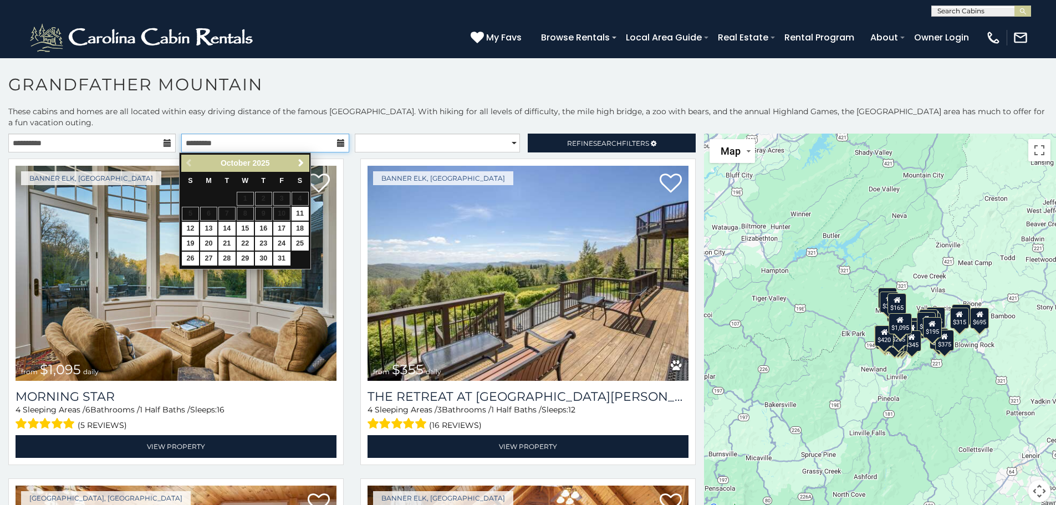 The image size is (1056, 505). Describe the element at coordinates (300, 163) in the screenshot. I see `a: Next` at that location.